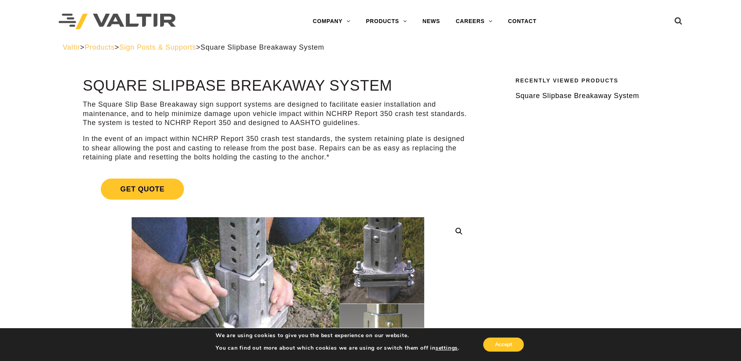 The height and width of the screenshot is (361, 741). What do you see at coordinates (99, 47) in the screenshot?
I see `span: Products` at bounding box center [99, 47].